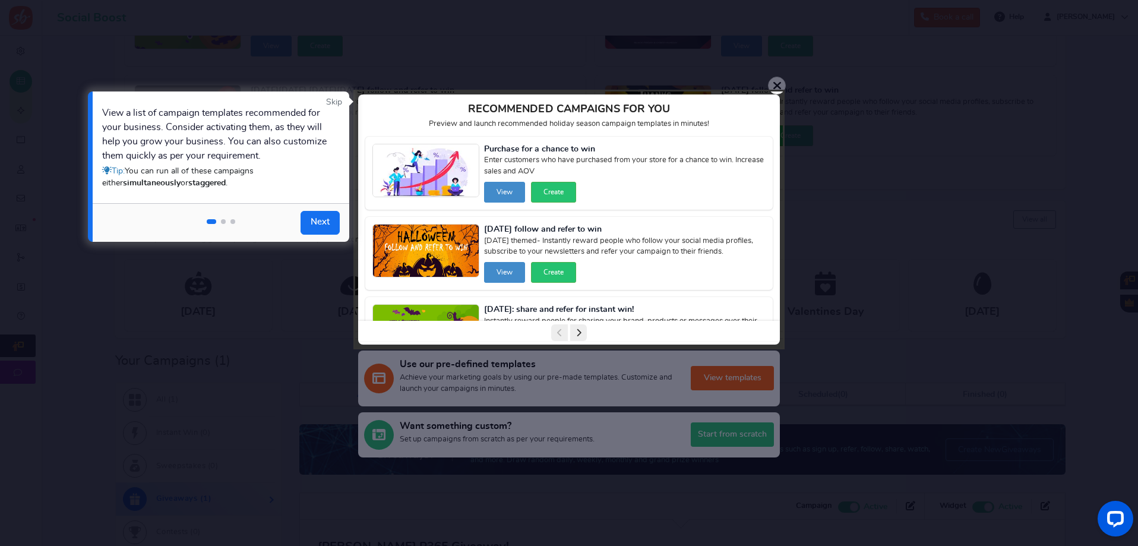  Describe the element at coordinates (178, 177) in the screenshot. I see `span: You can run all of these campaigns either or .` at that location.